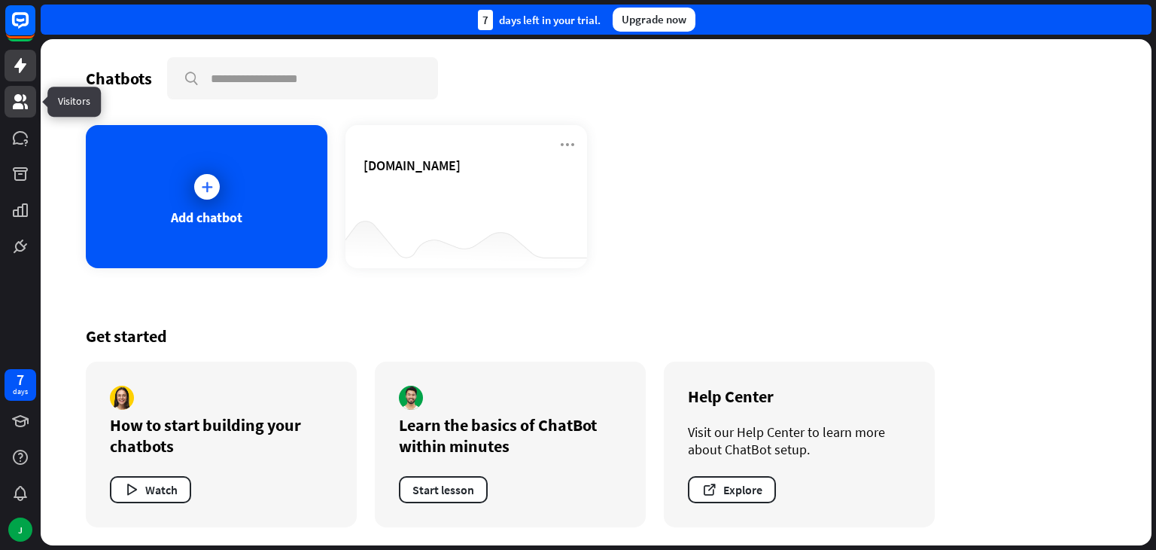 This screenshot has width=1156, height=550. Describe the element at coordinates (206, 217) in the screenshot. I see `div: Add chatbot` at that location.